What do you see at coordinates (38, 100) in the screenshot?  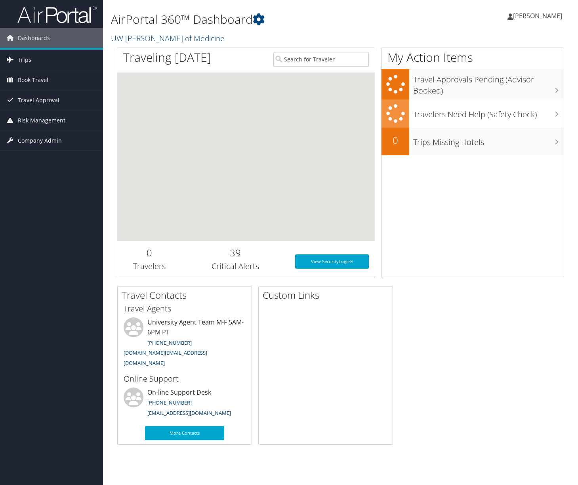 I see `span: Travel Approval` at bounding box center [38, 100].